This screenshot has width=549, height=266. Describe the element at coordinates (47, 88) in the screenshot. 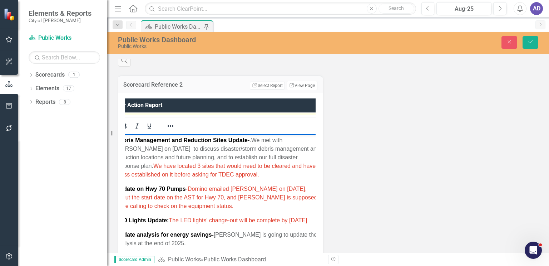

I see `a: Elements` at that location.